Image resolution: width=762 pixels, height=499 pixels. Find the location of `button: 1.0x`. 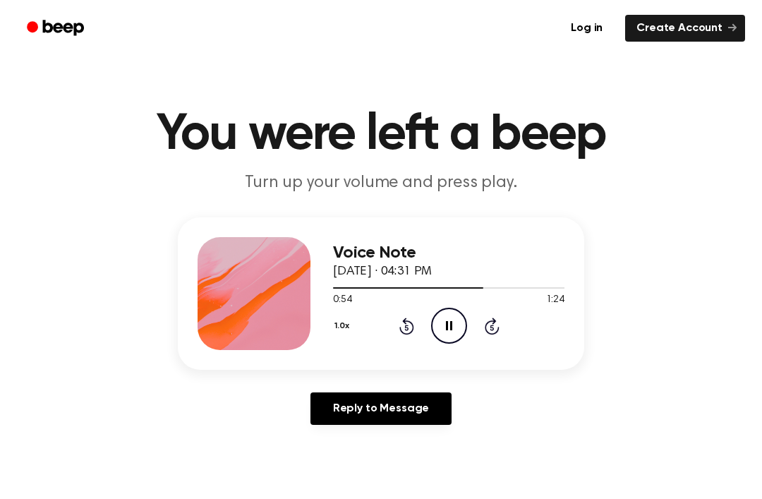

button: 1.0x is located at coordinates (343, 326).